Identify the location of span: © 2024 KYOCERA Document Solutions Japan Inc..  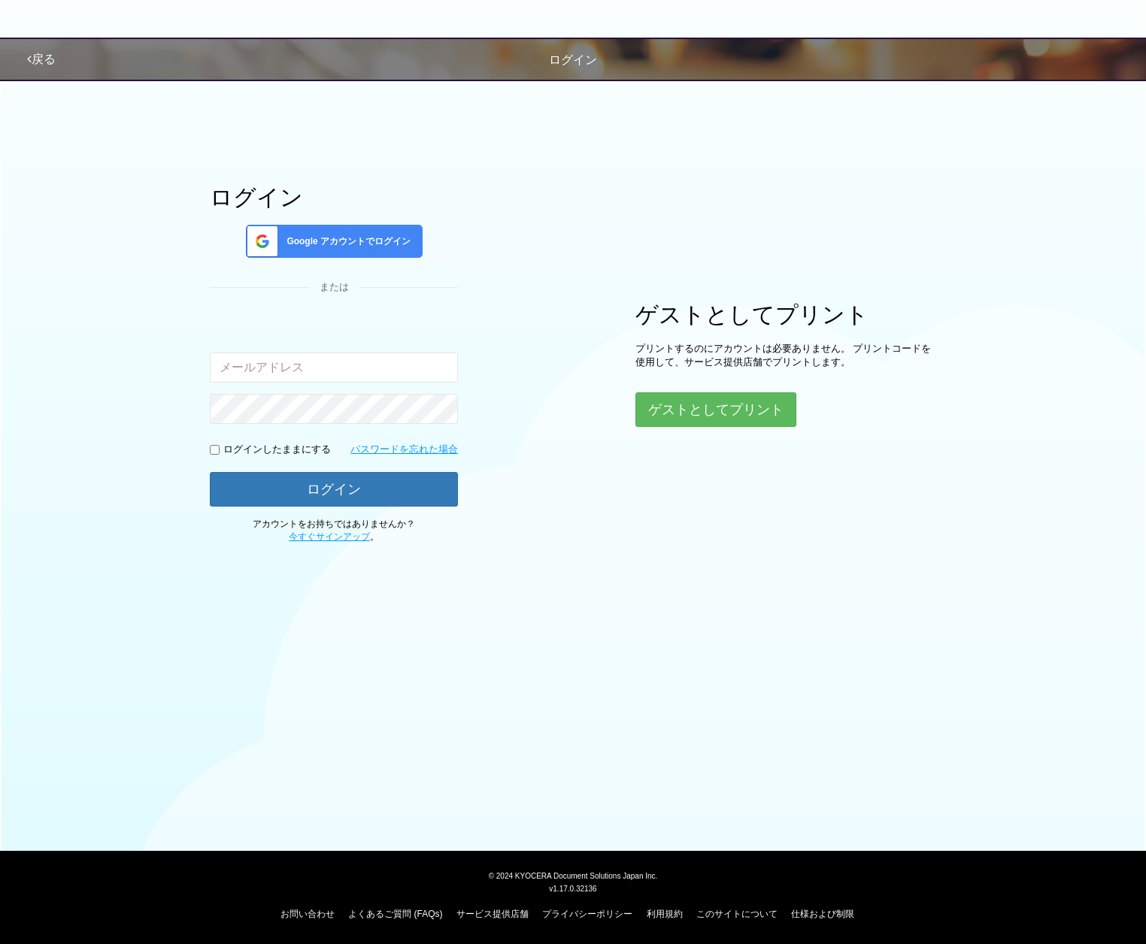
(573, 875).